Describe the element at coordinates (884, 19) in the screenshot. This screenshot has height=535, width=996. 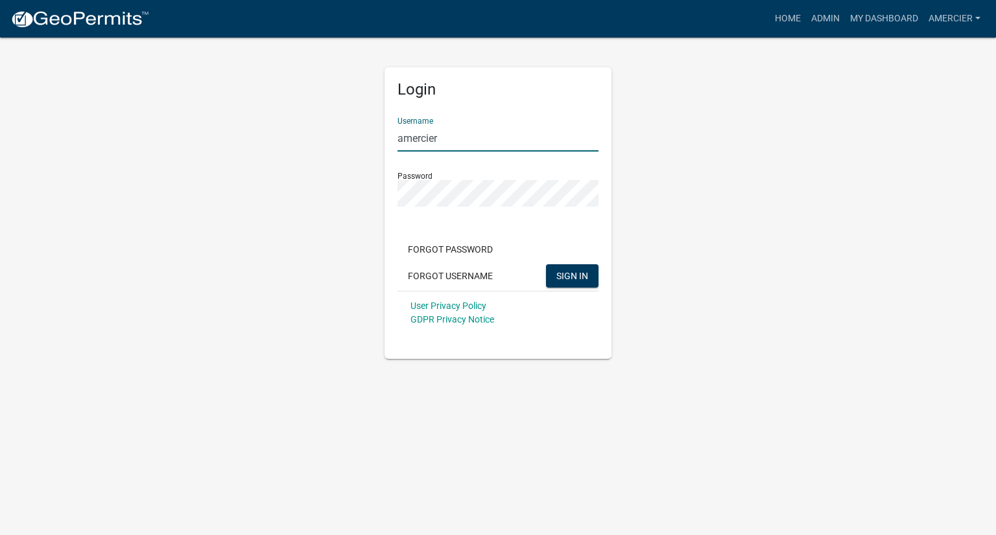
I see `a: My Dashboard` at that location.